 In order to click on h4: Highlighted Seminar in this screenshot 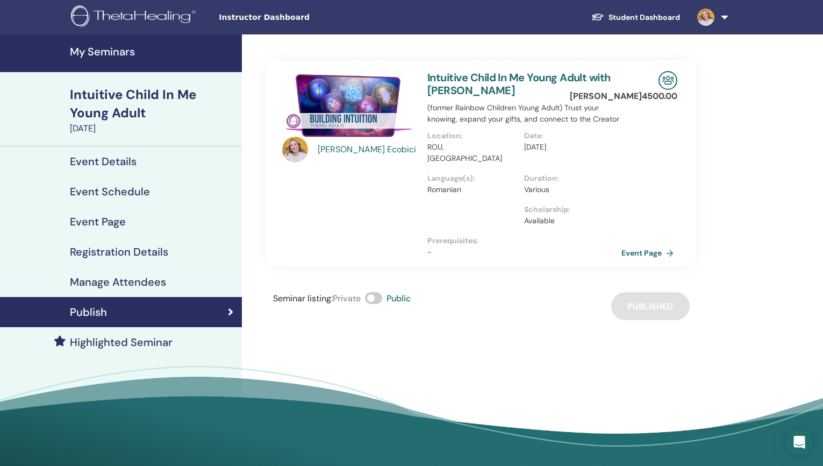, I will do `click(121, 342)`.